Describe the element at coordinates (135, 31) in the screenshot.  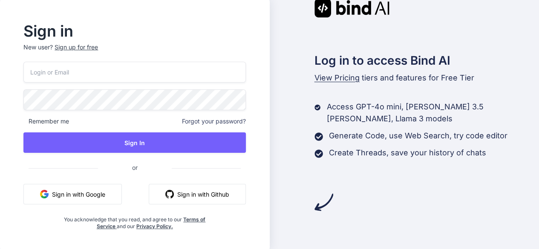
I see `h2: Sign in` at that location.